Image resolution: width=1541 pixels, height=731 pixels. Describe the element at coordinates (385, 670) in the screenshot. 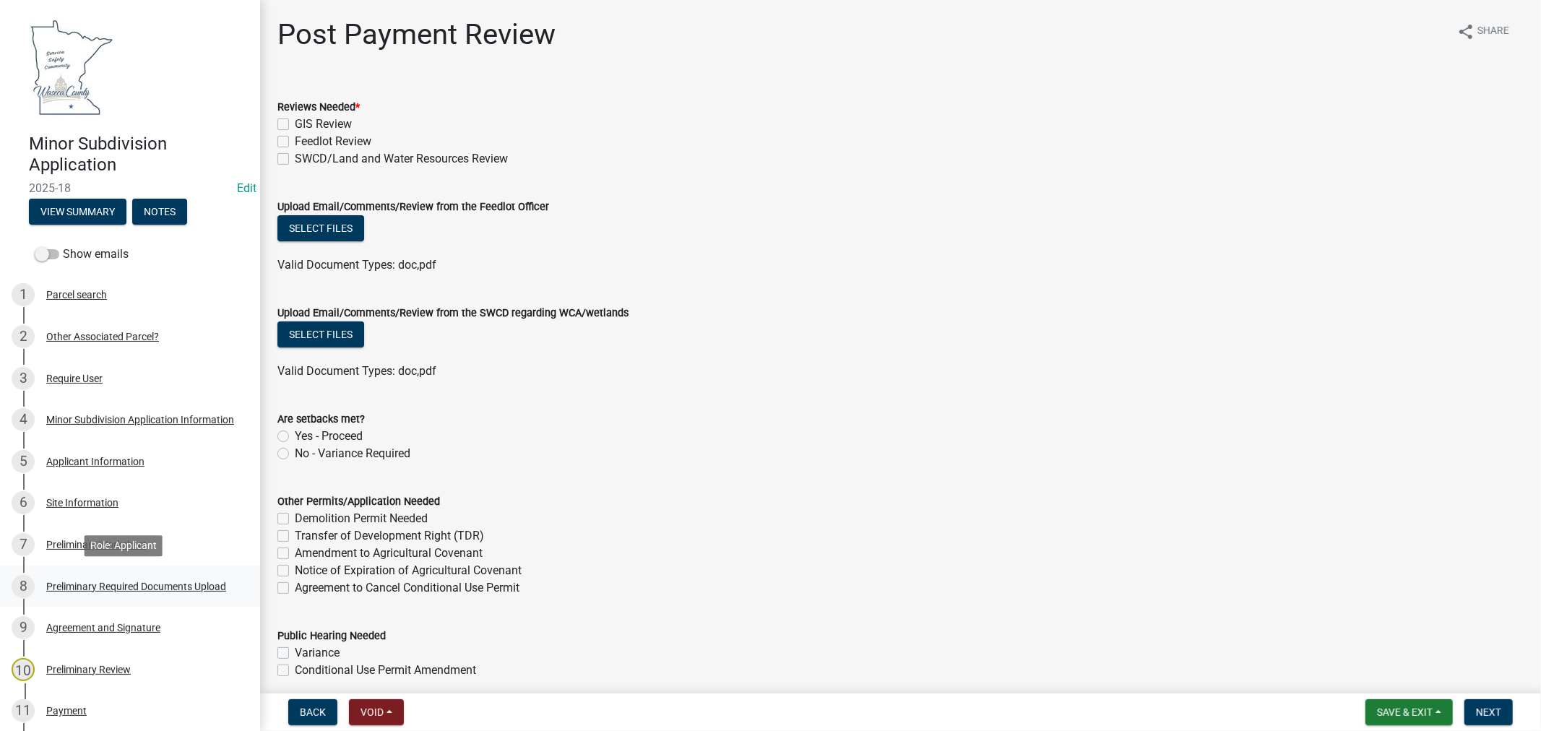

I see `label: Conditional Use Permit Amendment` at that location.